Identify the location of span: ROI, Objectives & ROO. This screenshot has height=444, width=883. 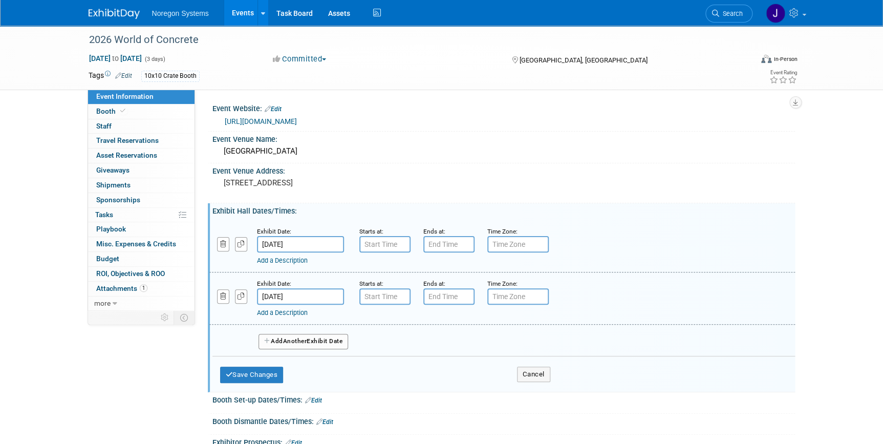
(131, 273).